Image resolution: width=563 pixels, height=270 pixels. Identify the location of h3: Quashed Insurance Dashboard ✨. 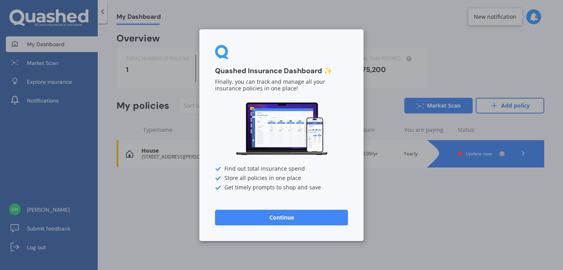
(281, 71).